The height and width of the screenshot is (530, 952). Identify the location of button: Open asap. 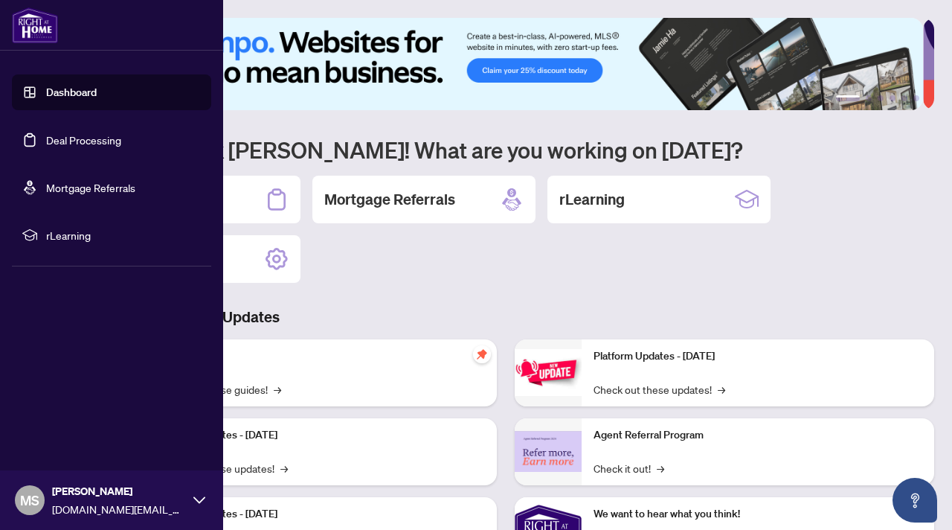
(915, 500).